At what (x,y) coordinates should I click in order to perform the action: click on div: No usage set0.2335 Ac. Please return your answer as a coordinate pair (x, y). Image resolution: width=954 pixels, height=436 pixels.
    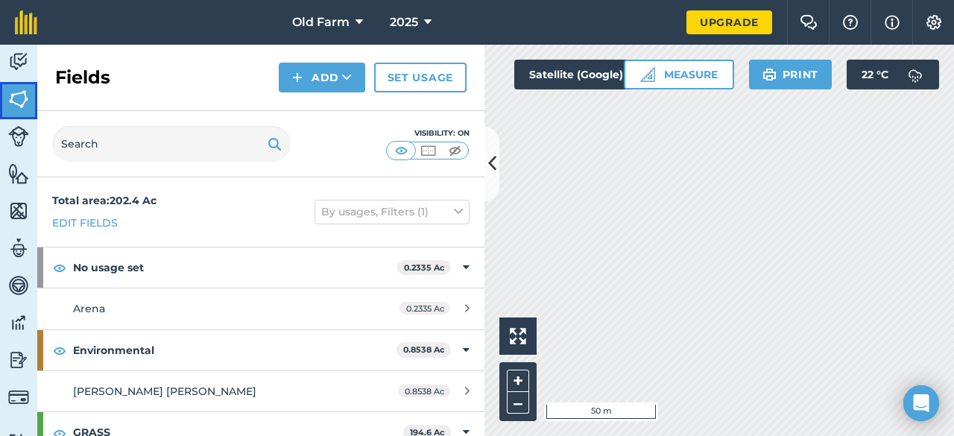
    Looking at the image, I should click on (261, 268).